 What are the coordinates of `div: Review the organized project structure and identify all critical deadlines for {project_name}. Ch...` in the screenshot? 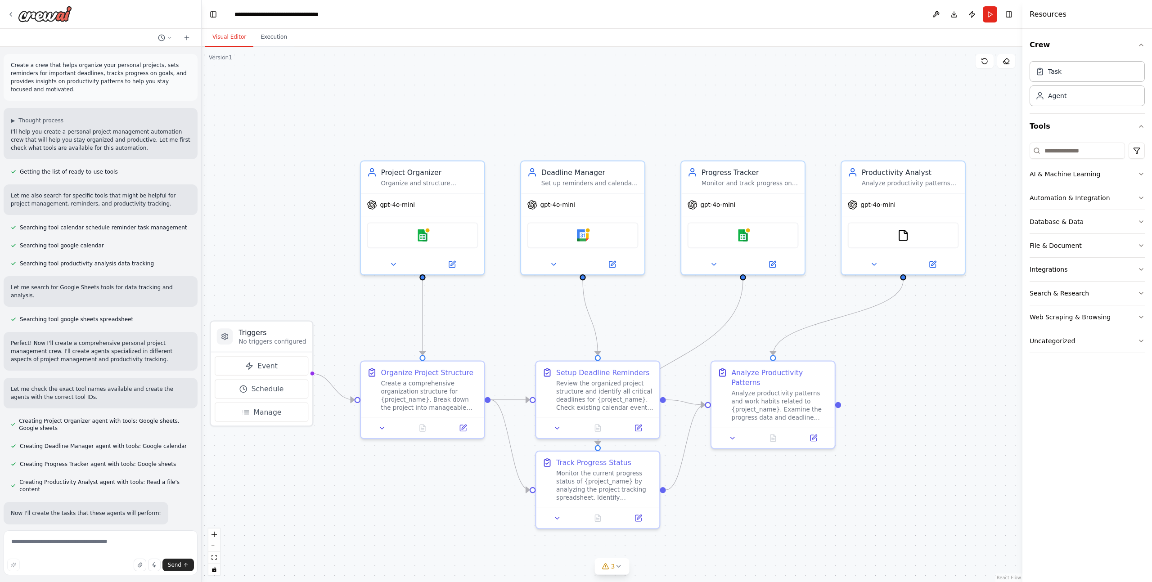 It's located at (605, 395).